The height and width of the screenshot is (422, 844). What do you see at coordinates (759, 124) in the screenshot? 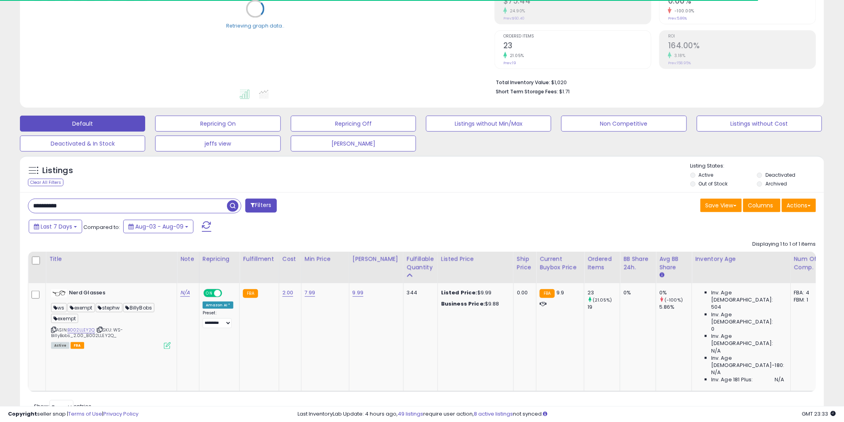
I see `button: Listings without Cost` at bounding box center [759, 124].